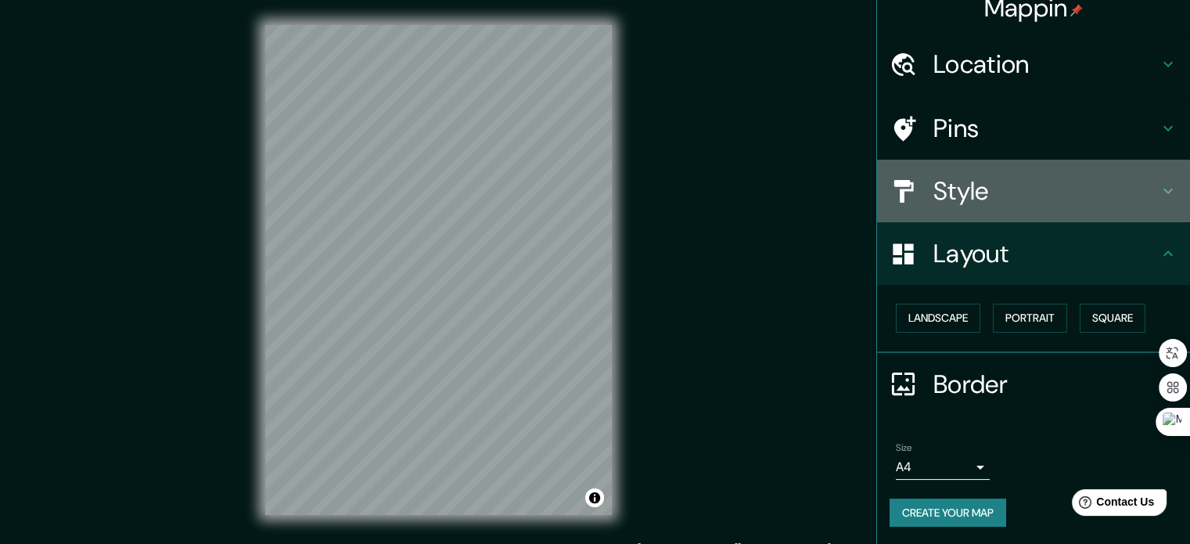 Image resolution: width=1190 pixels, height=544 pixels. Describe the element at coordinates (903, 447) in the screenshot. I see `label: Size` at that location.